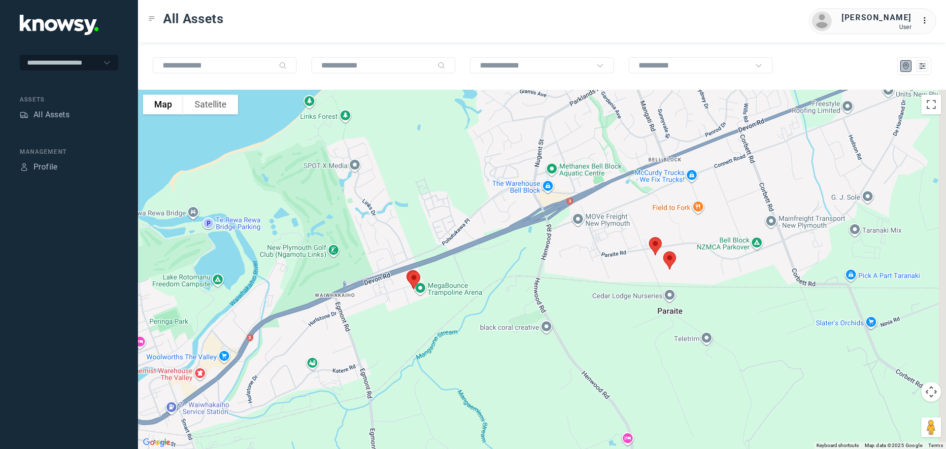 The width and height of the screenshot is (946, 449). Describe the element at coordinates (163, 104) in the screenshot. I see `button: Show street map` at that location.